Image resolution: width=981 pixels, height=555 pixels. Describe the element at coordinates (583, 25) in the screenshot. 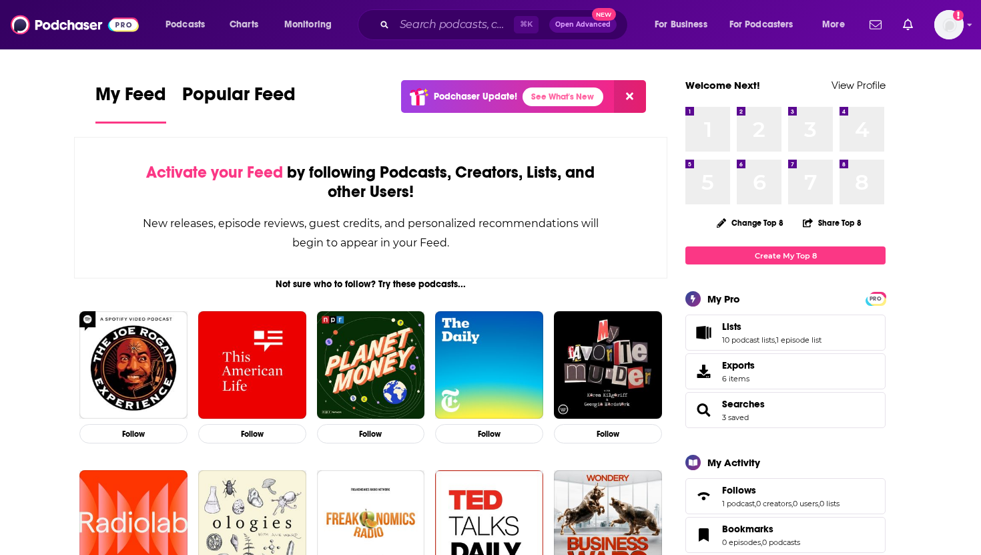

I see `span: Open Advanced` at that location.